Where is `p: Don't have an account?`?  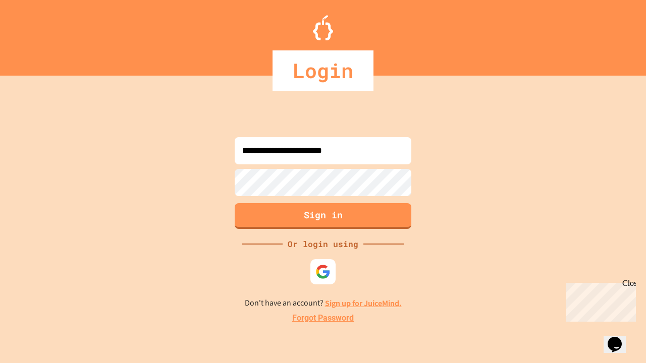 p: Don't have an account? is located at coordinates (323, 303).